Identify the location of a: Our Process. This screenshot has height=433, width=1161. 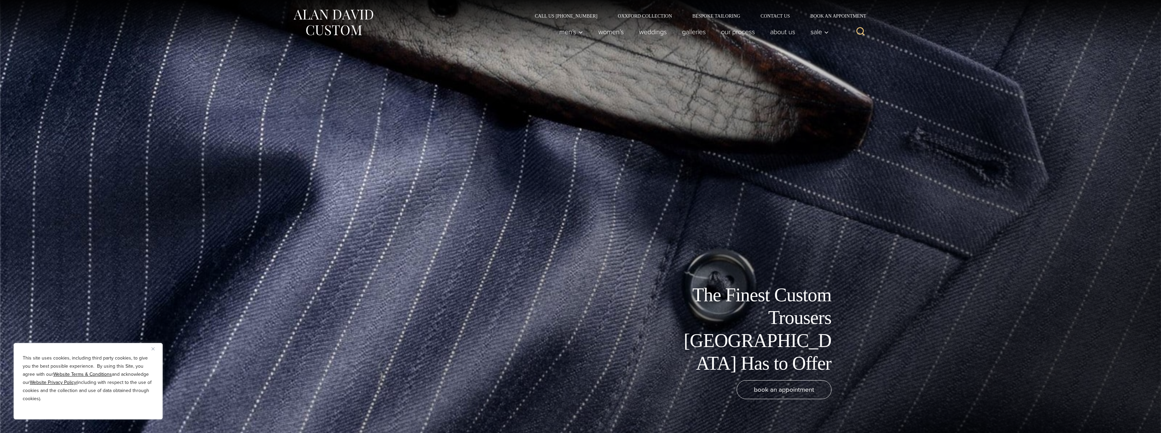
(737, 32).